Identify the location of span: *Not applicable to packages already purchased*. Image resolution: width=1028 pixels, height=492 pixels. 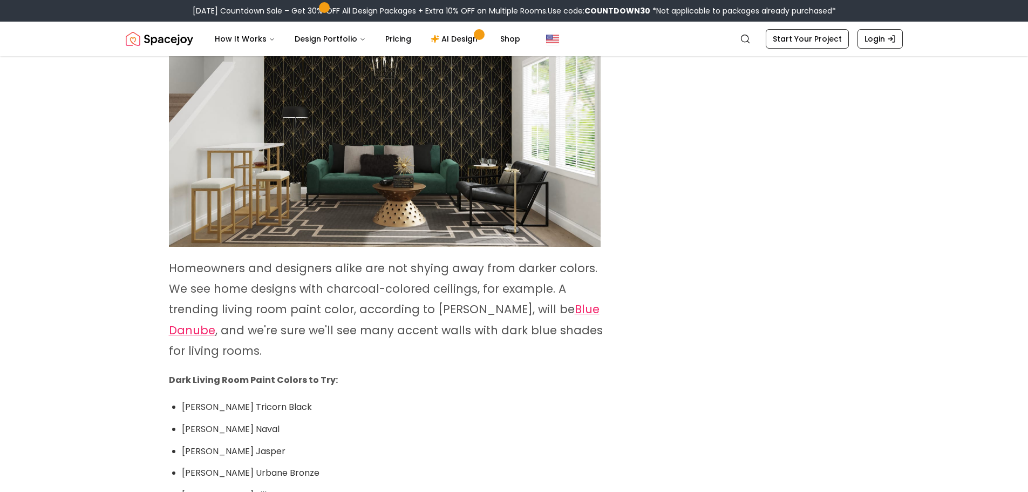
(743, 11).